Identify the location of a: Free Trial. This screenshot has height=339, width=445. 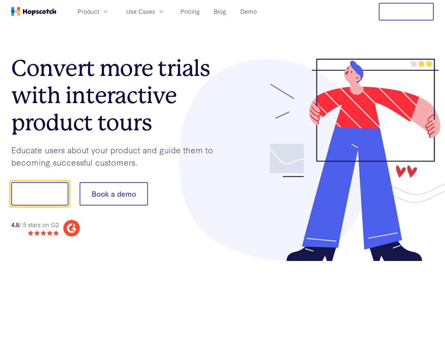
(407, 12).